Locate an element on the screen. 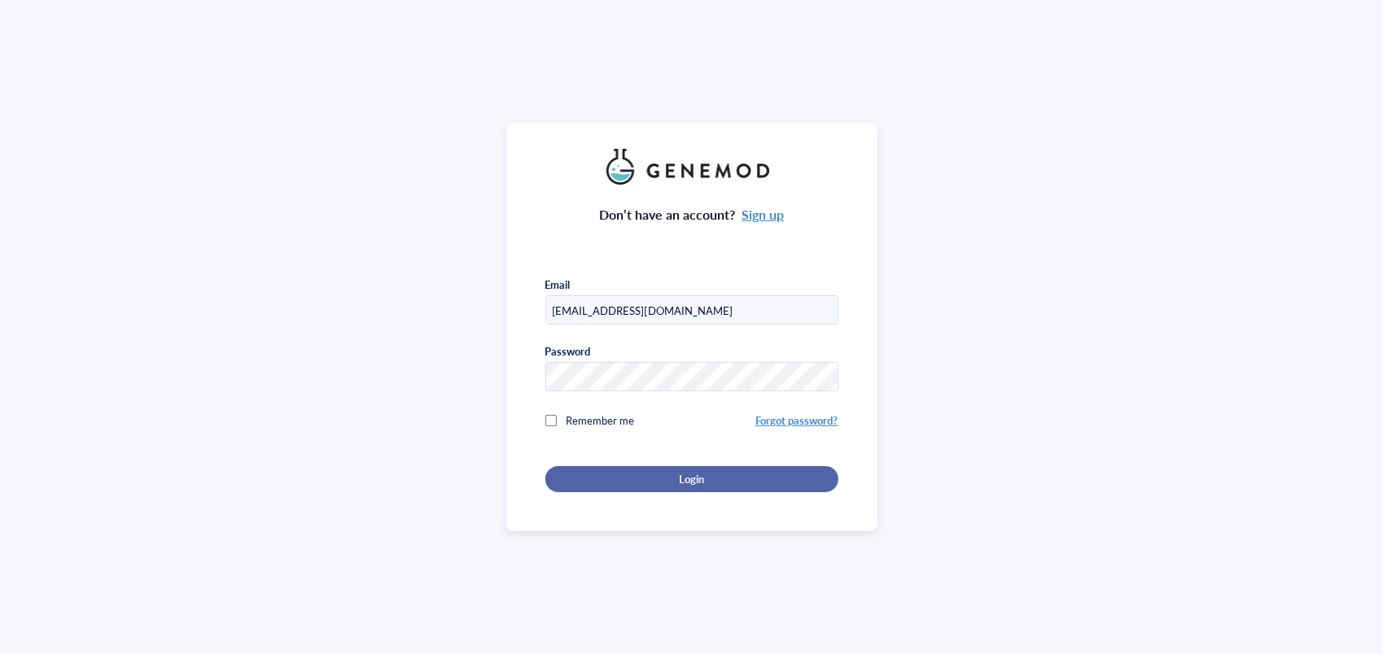 The width and height of the screenshot is (1383, 654). div: Don’t have an account? is located at coordinates (692, 215).